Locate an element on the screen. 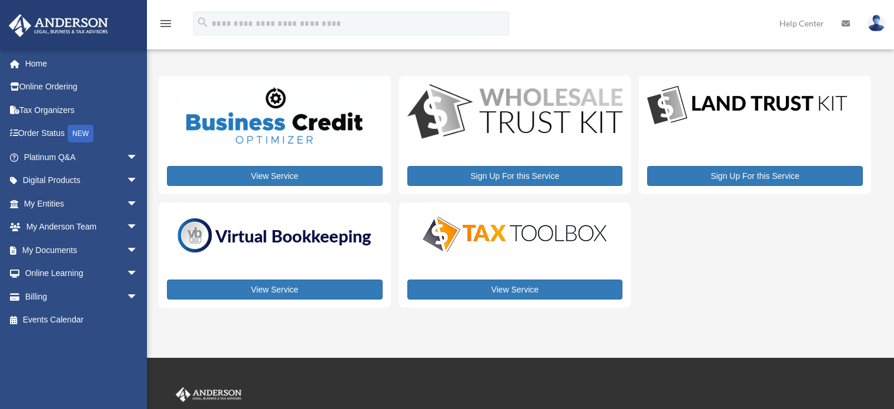 The height and width of the screenshot is (409, 894). a: Order StatusNEW is located at coordinates (82, 133).